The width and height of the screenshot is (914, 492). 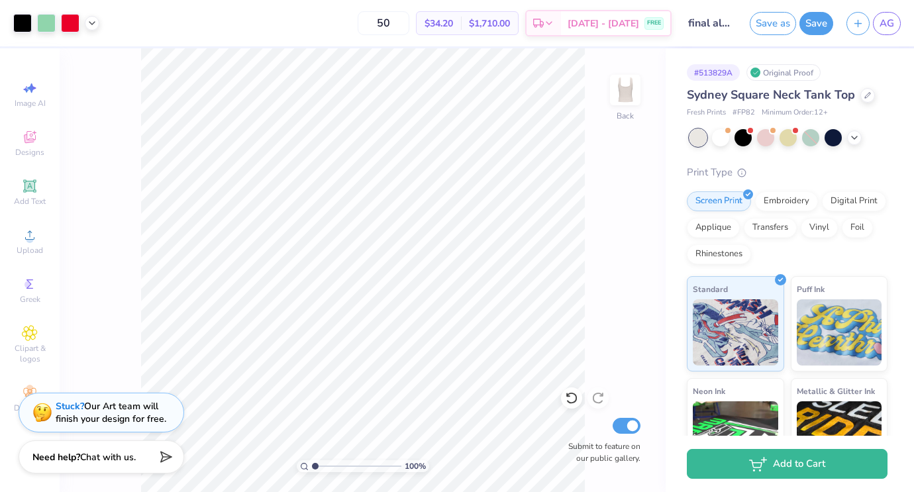 I want to click on div: Embroidery, so click(x=786, y=201).